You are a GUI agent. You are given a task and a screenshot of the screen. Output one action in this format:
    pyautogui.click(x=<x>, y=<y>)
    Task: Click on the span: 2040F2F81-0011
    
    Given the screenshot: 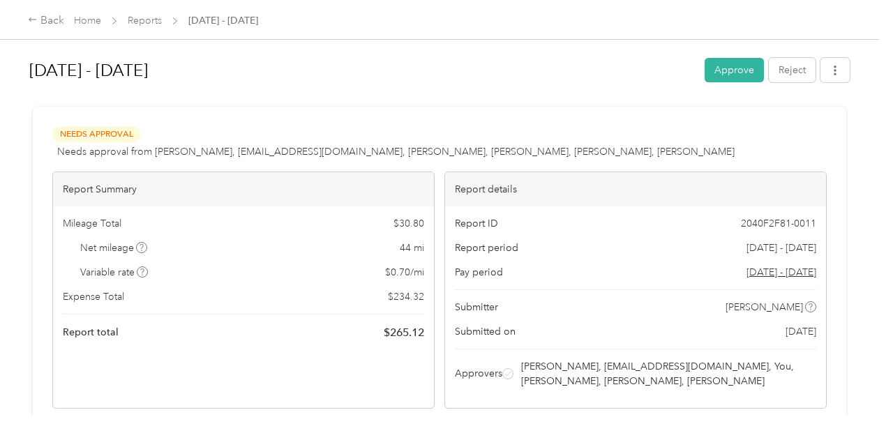 What is the action you would take?
    pyautogui.click(x=779, y=223)
    